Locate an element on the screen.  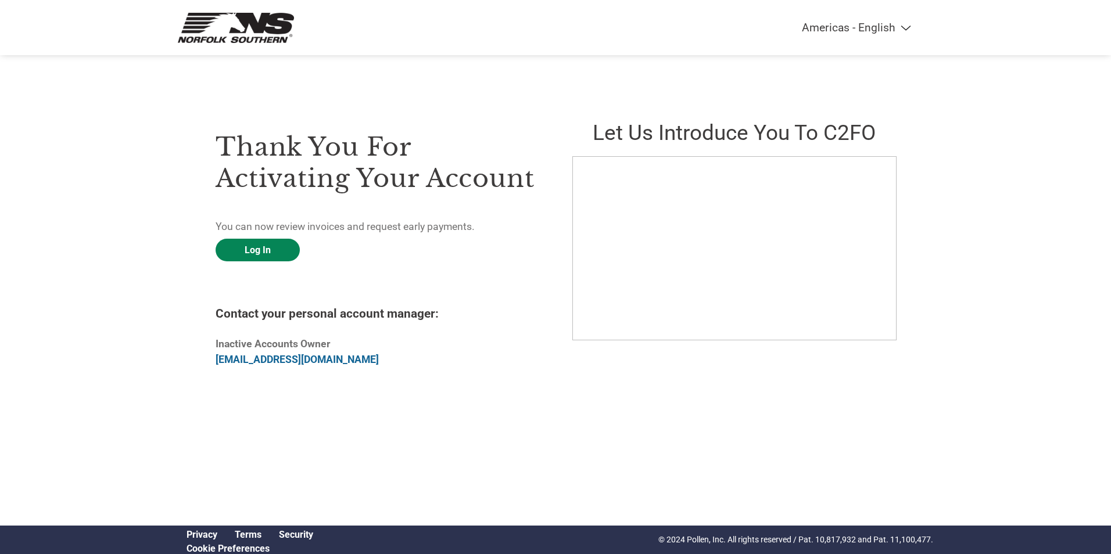
a: Security is located at coordinates (296, 534).